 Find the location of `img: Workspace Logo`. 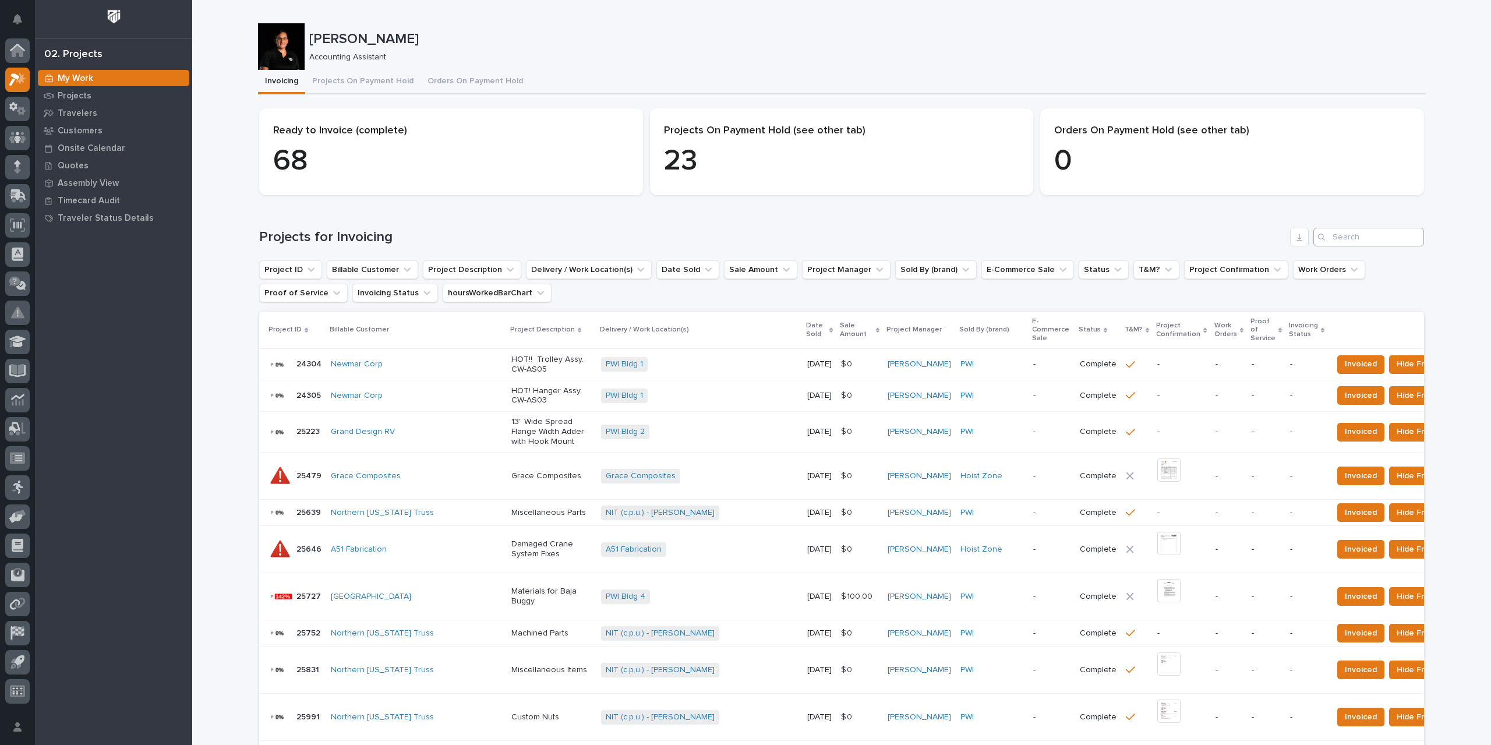

img: Workspace Logo is located at coordinates (114, 16).